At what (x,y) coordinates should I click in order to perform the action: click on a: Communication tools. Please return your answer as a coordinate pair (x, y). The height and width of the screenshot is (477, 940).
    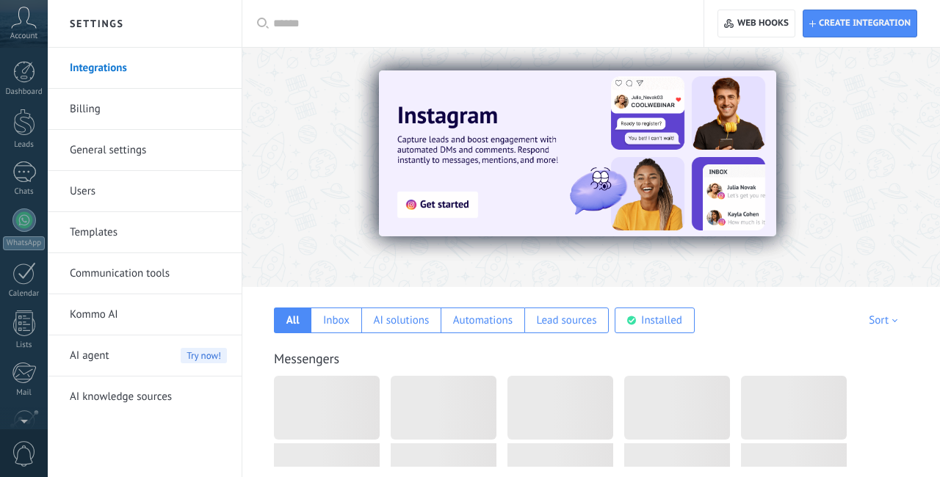
    Looking at the image, I should click on (148, 274).